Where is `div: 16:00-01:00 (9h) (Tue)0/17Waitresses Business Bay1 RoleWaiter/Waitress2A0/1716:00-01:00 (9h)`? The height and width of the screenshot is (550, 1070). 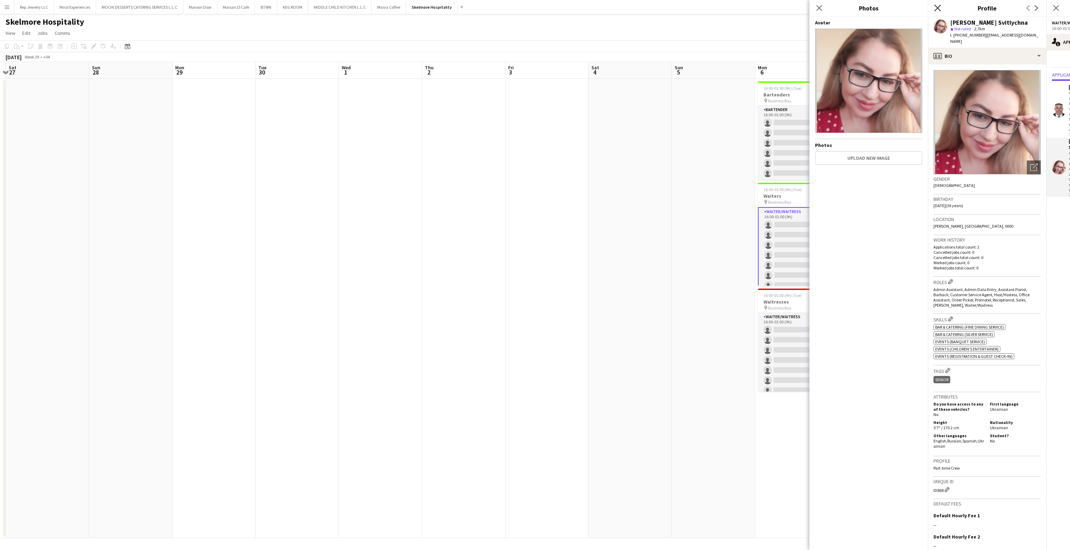
div: 16:00-01:00 (9h) (Tue)0/17Waitresses Business Bay1 RoleWaiter/Waitress2A0/1716:00-01:00 (9h) is located at coordinates (797, 340).